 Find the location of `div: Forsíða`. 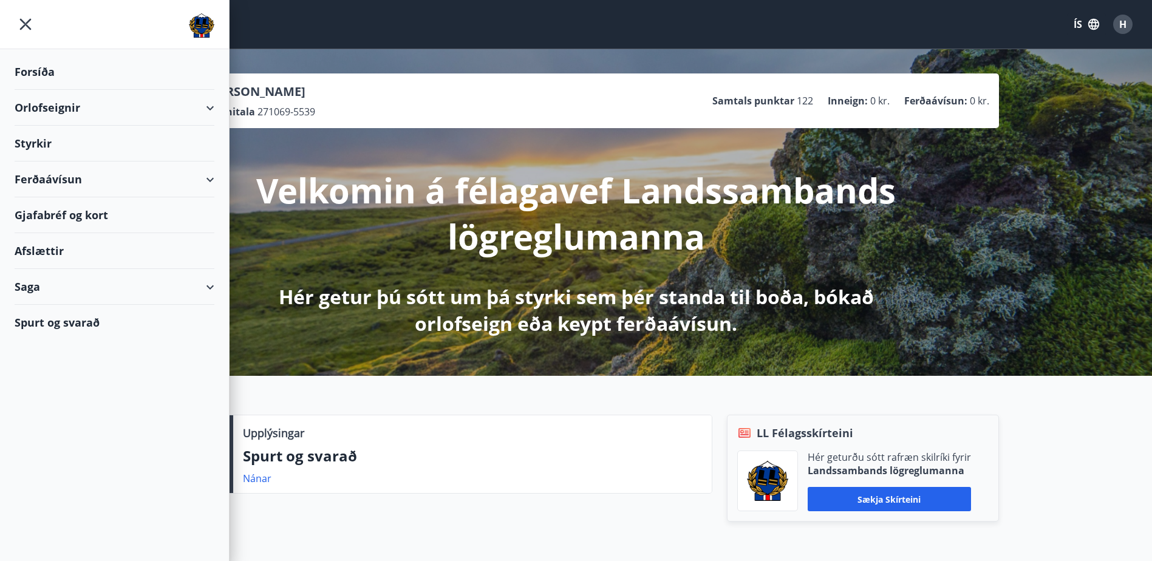

div: Forsíða is located at coordinates (114, 72).